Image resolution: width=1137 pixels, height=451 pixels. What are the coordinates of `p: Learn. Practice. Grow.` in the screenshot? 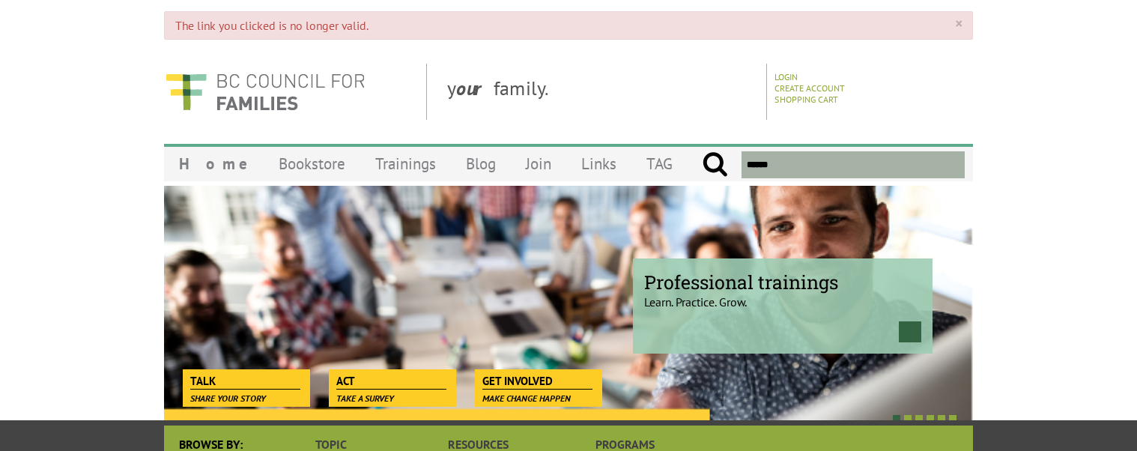 It's located at (783, 295).